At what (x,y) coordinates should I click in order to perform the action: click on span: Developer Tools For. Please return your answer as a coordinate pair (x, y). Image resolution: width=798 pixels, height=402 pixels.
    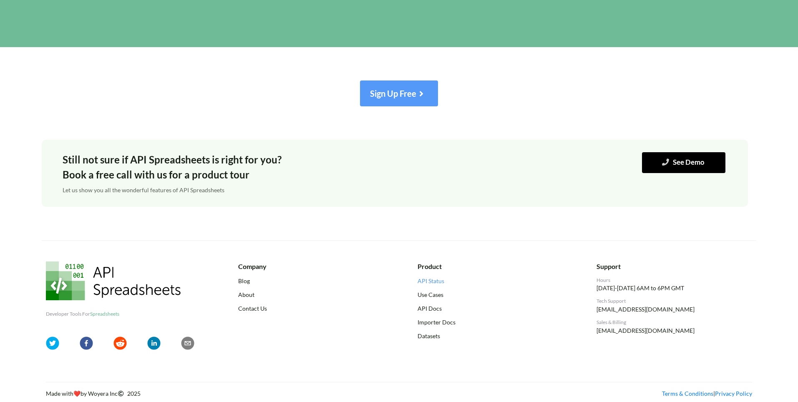
    Looking at the image, I should click on (83, 314).